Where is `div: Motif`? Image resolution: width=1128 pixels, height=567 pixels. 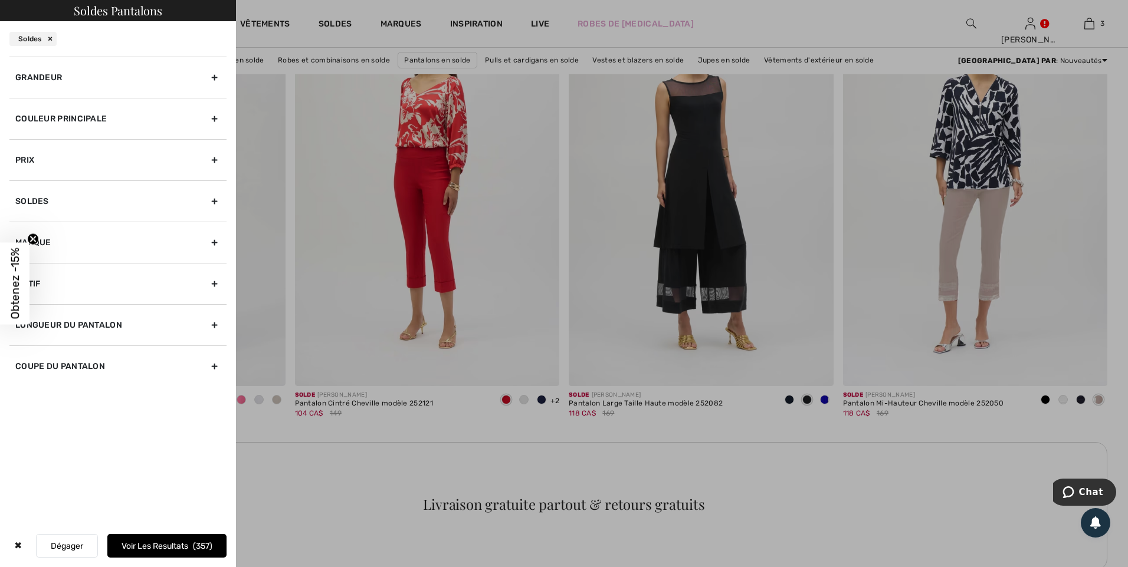
div: Motif is located at coordinates (118, 284).